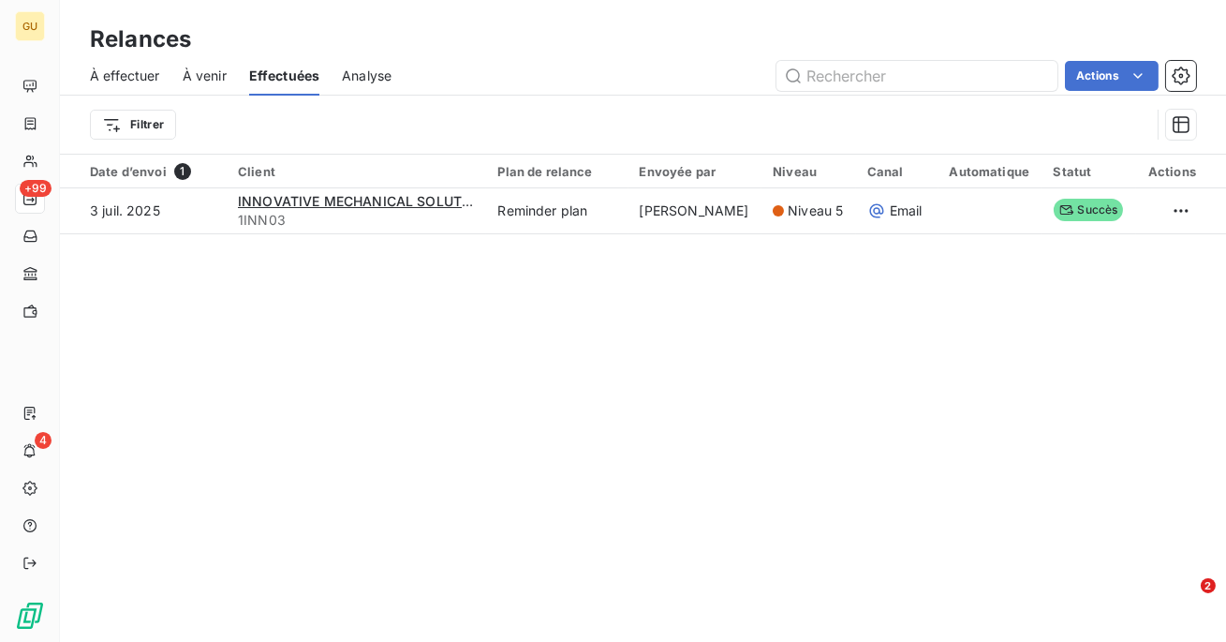 The width and height of the screenshot is (1226, 642). I want to click on h3: Relances, so click(141, 39).